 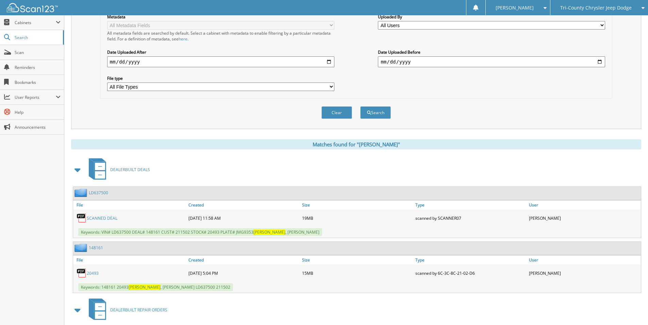 What do you see at coordinates (596, 8) in the screenshot?
I see `span: Tri-County Chrysler Jeep Dodge` at bounding box center [596, 8].